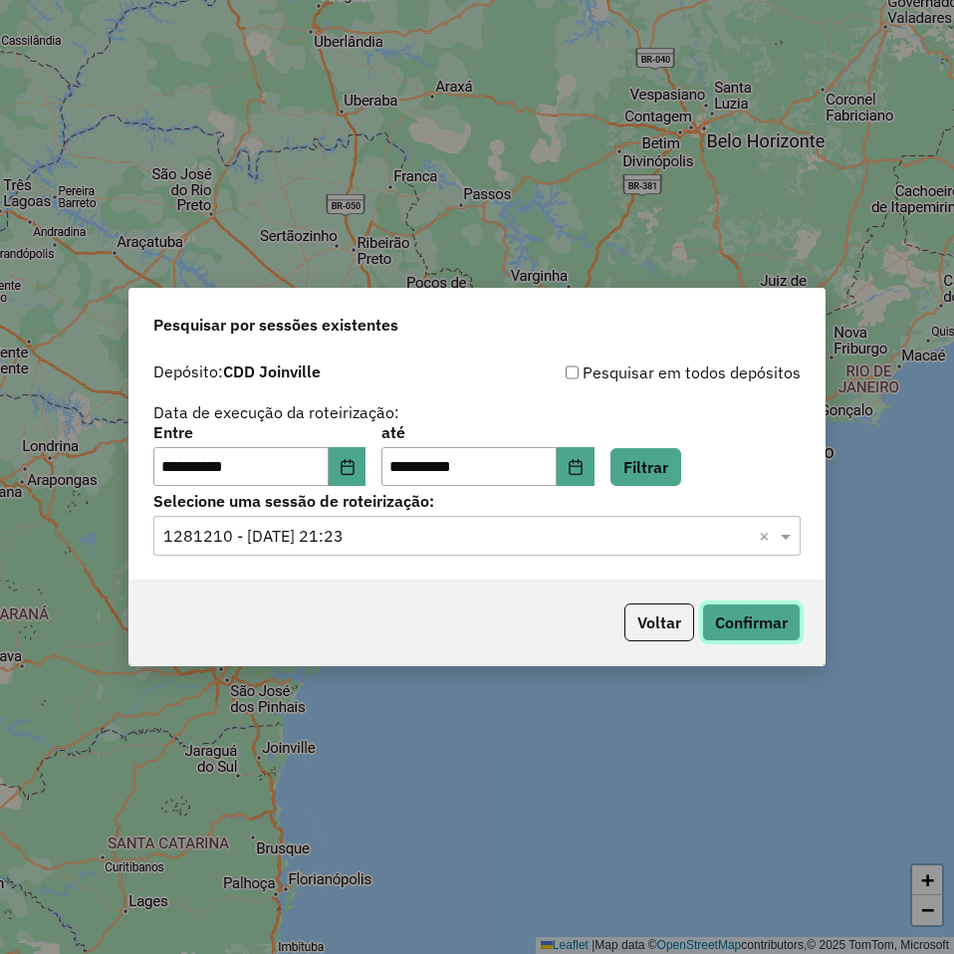 The height and width of the screenshot is (954, 954). What do you see at coordinates (659, 623) in the screenshot?
I see `button: Voltar` at bounding box center [659, 623].